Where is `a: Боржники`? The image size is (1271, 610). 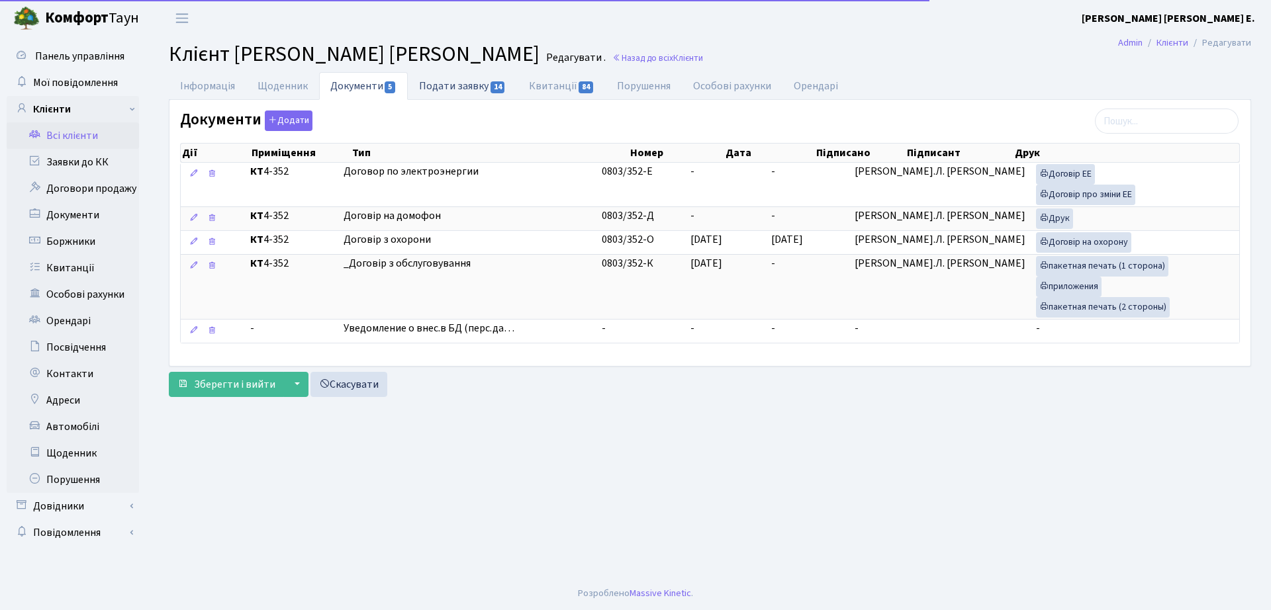
a: Боржники is located at coordinates (73, 242).